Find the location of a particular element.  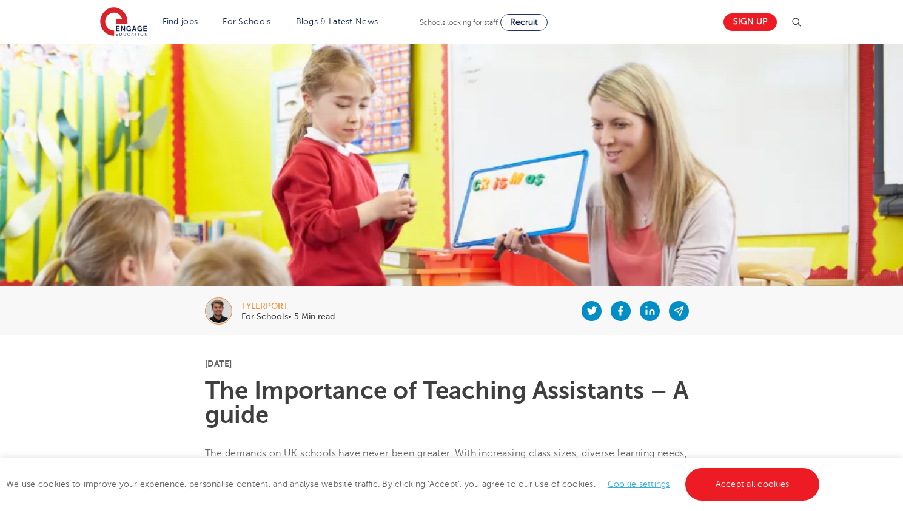

a: For Schools is located at coordinates (246, 21).